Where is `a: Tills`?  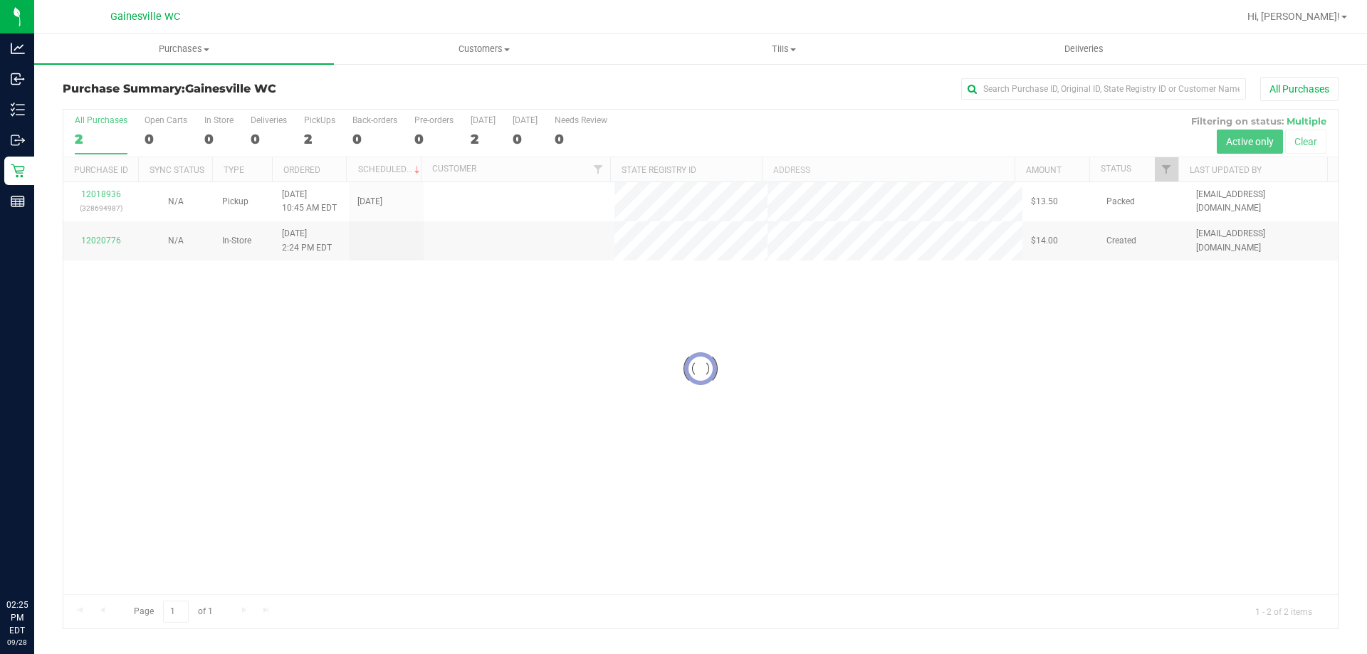
a: Tills is located at coordinates (783, 49).